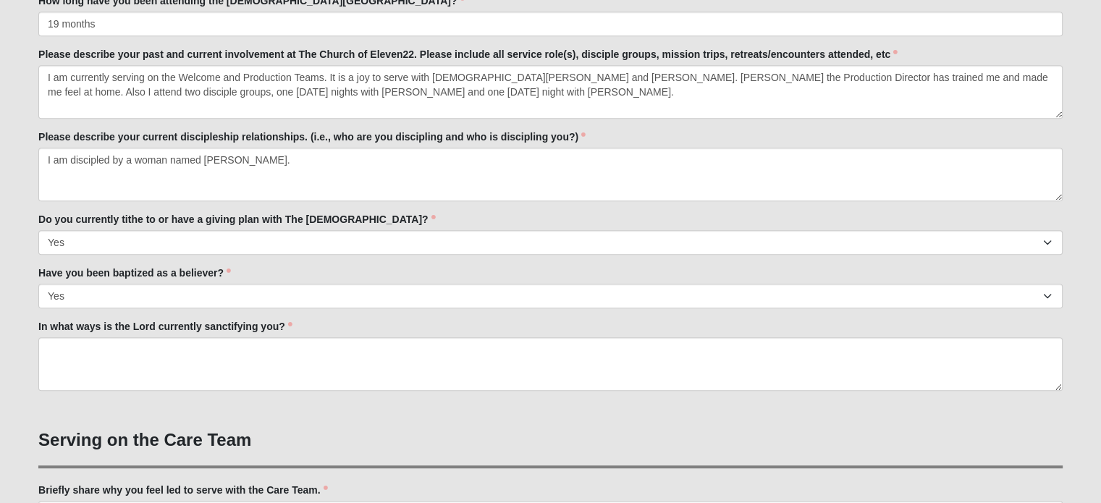  Describe the element at coordinates (312, 137) in the screenshot. I see `label: Please describe your current discipleship relationships. (i.e., who are you discipling and who is...` at that location.